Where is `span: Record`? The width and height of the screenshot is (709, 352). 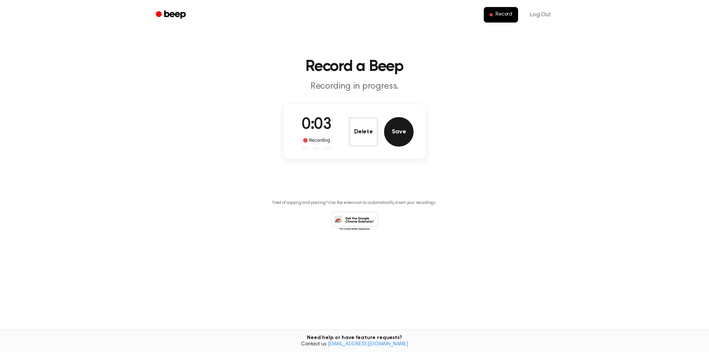
span: Record is located at coordinates (504, 15).